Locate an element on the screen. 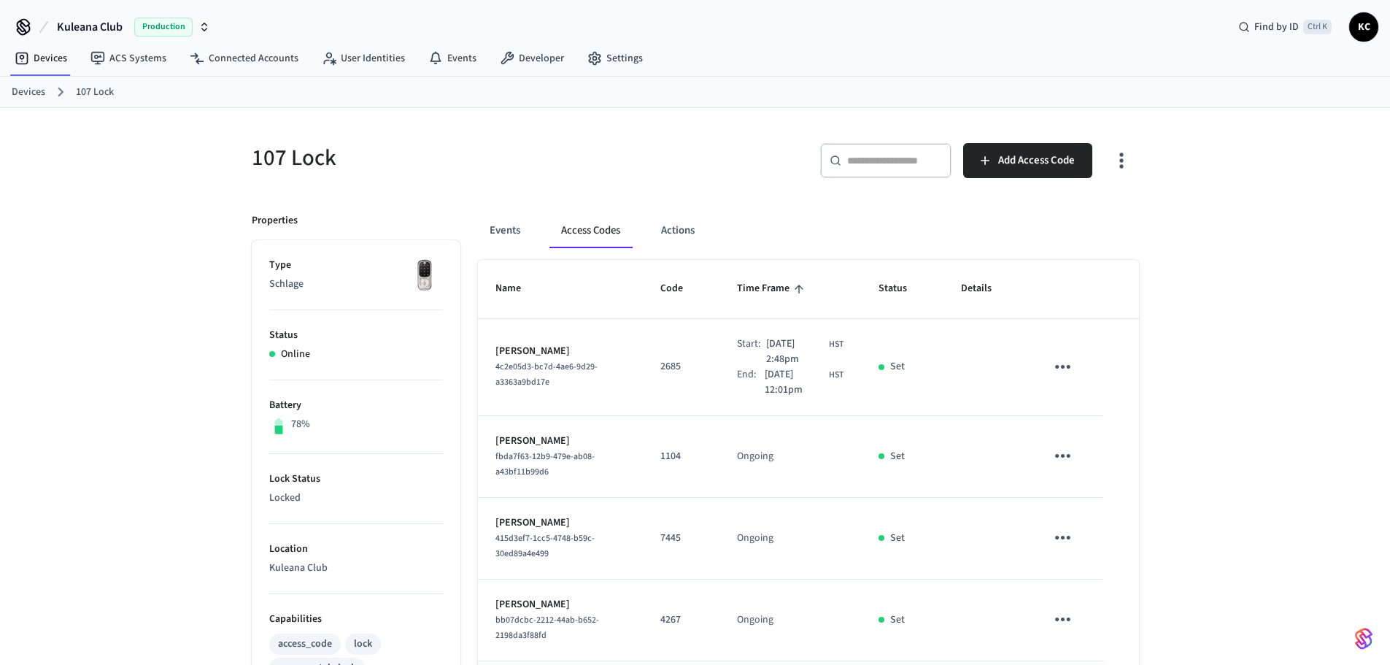 Image resolution: width=1390 pixels, height=665 pixels. a: Settings is located at coordinates (615, 58).